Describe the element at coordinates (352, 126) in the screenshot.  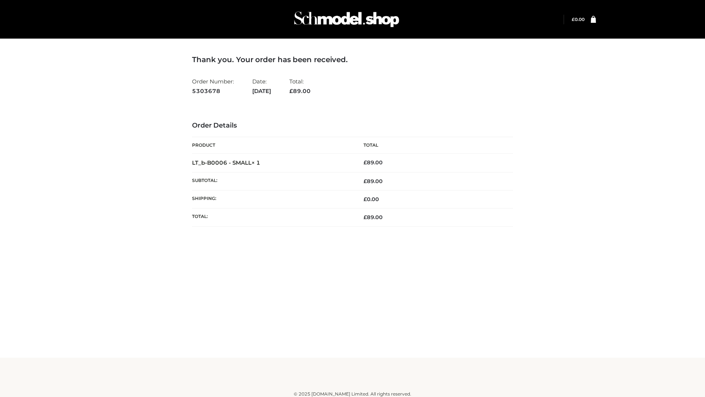
I see `h3: Order Details` at that location.